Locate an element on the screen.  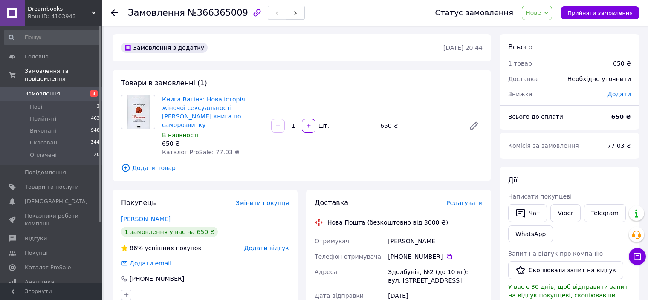
span: Покупець is located at coordinates (139, 203).